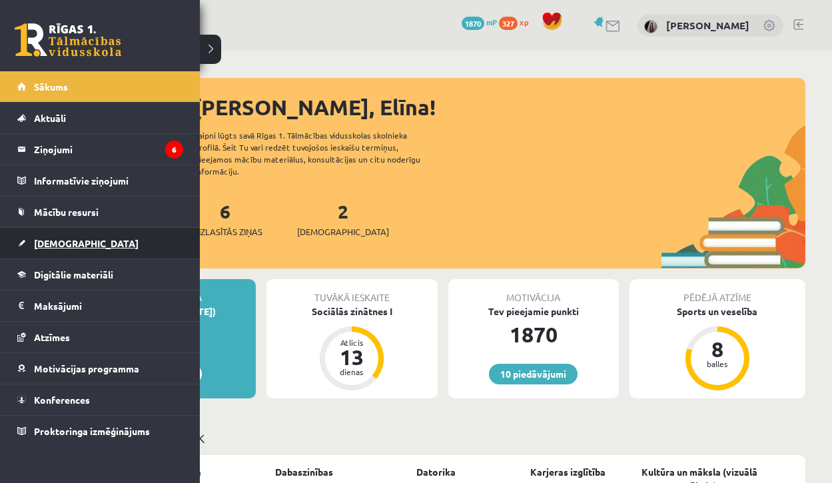 This screenshot has height=483, width=832. Describe the element at coordinates (87, 368) in the screenshot. I see `span: Motivācijas programma` at that location.